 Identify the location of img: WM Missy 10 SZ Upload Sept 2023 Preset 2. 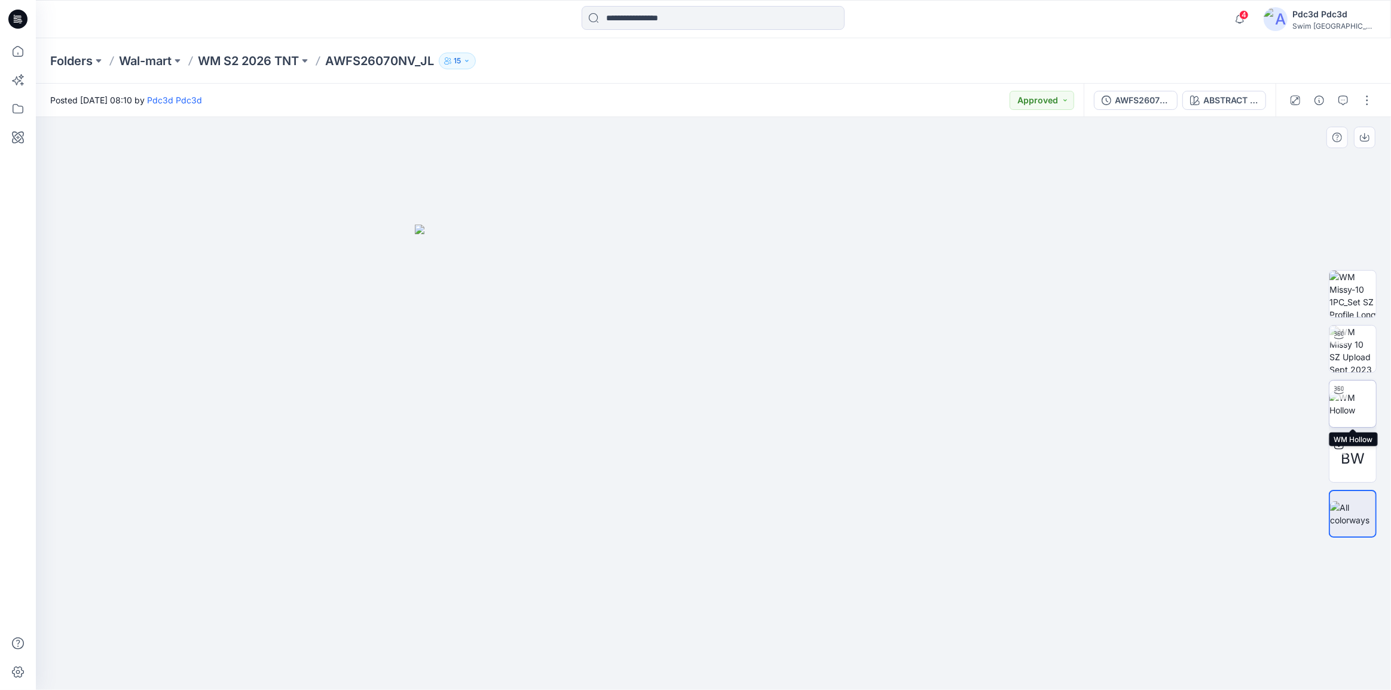
(1353, 349).